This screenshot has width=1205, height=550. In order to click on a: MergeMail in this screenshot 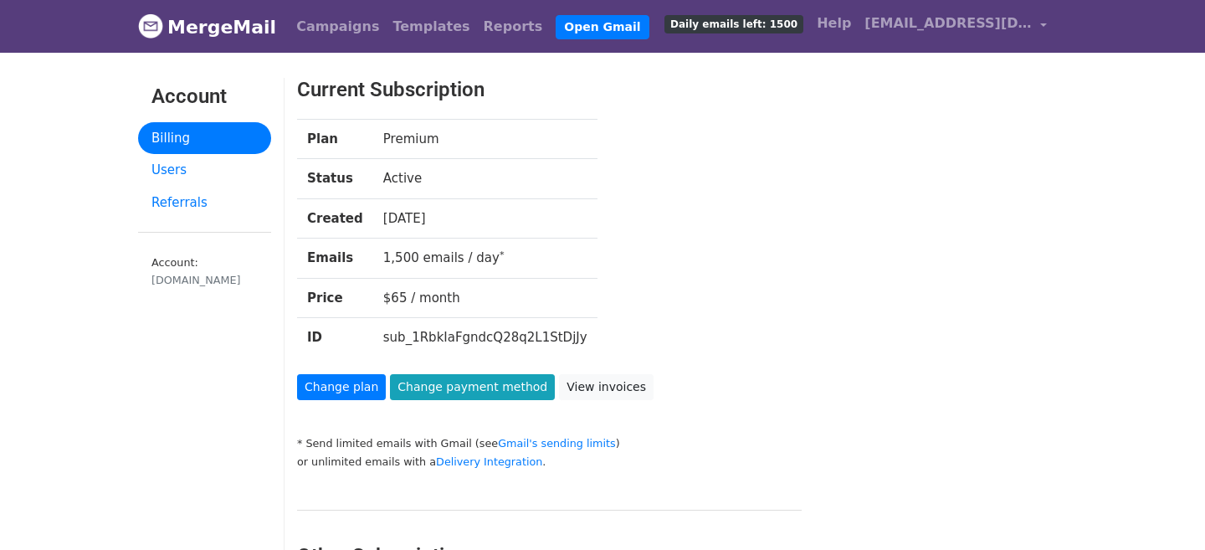, I will do `click(207, 27)`.